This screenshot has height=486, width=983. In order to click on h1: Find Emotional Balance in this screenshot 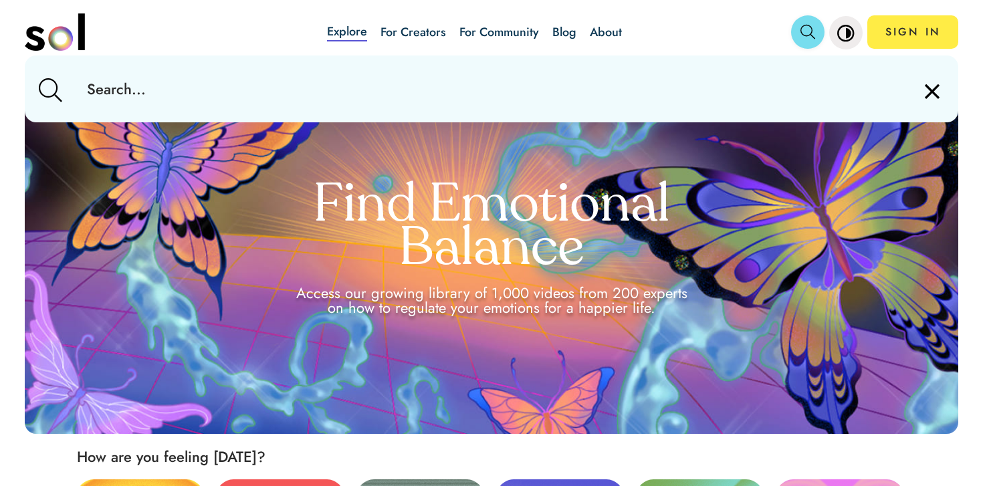, I will do `click(492, 229)`.